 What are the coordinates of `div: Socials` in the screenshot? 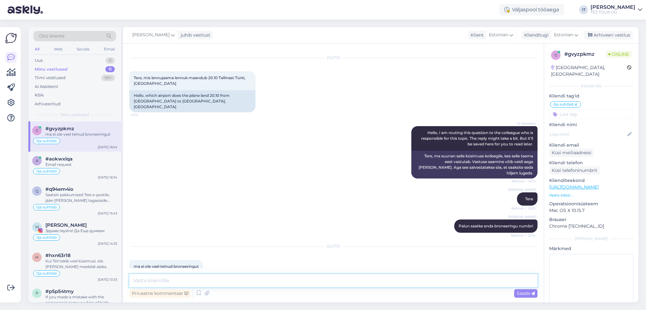 It's located at (83, 49).